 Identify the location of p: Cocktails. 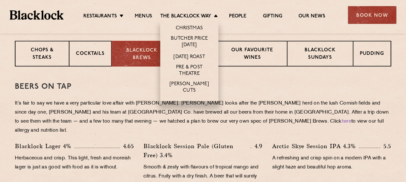
(90, 54).